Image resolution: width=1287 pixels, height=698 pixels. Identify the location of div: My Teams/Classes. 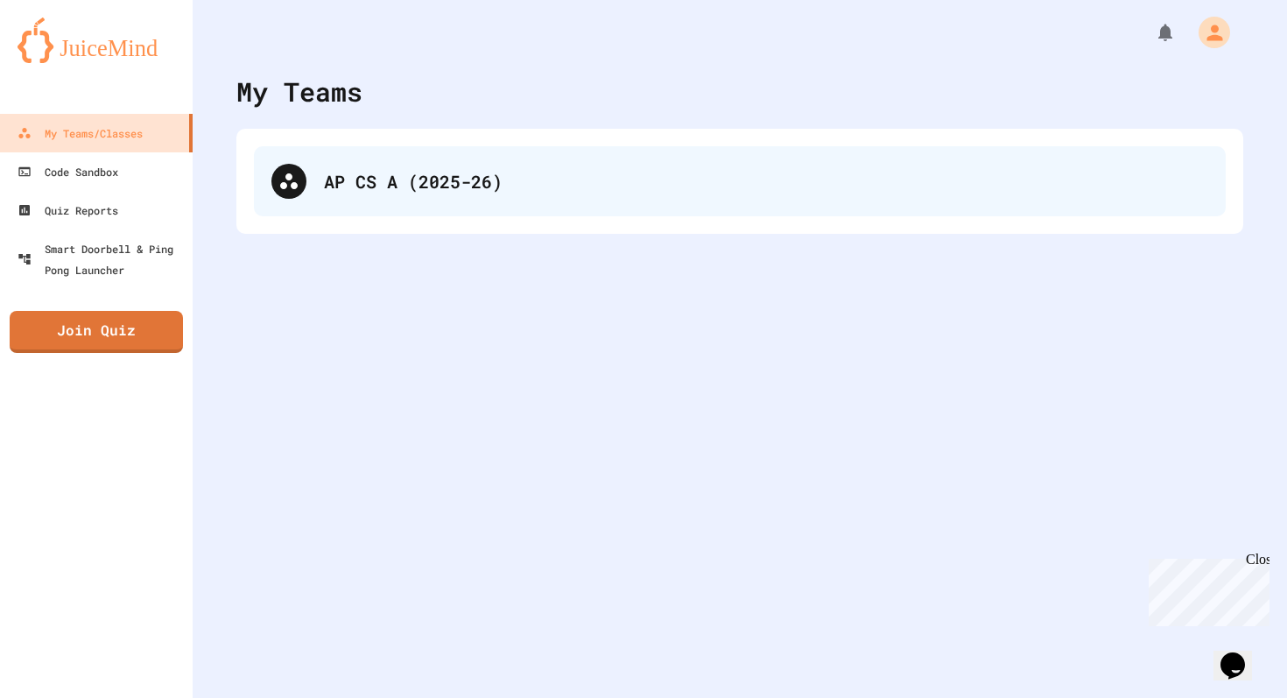
(80, 133).